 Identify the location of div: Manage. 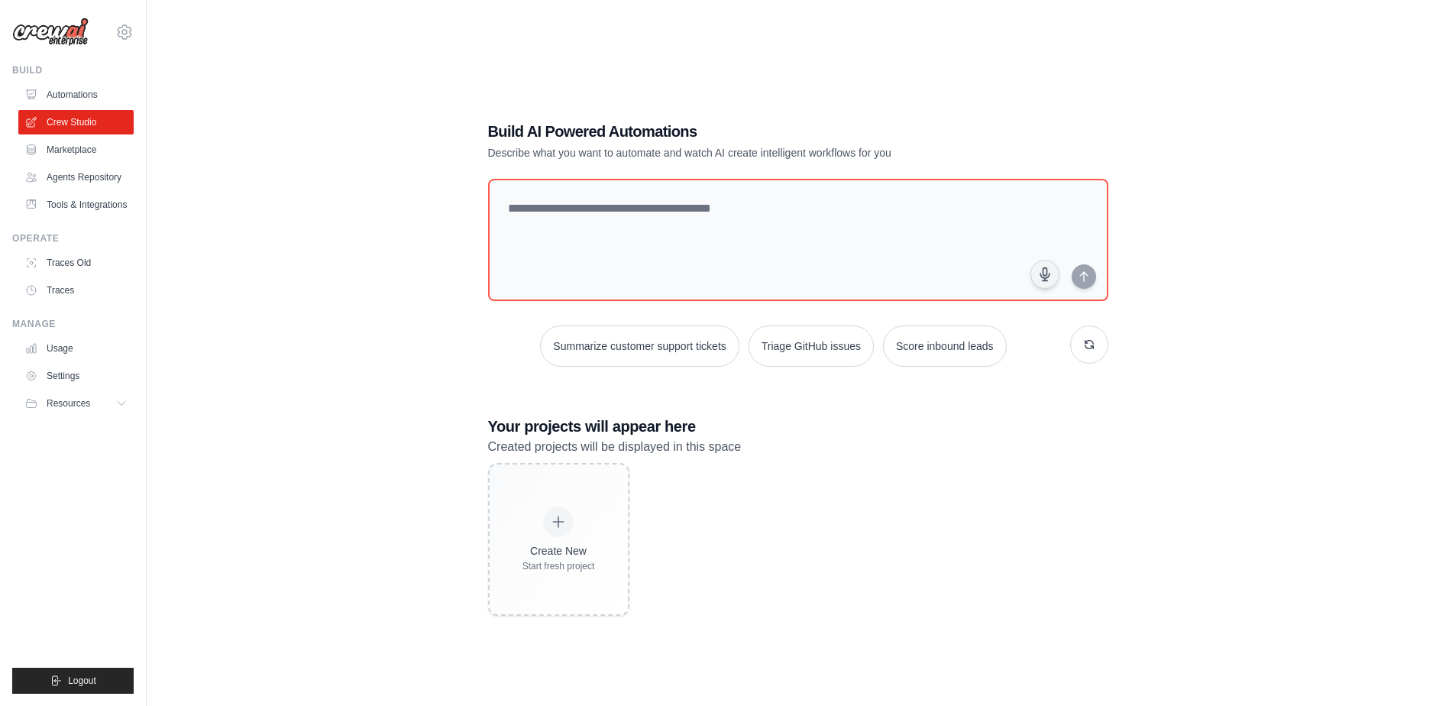
(73, 324).